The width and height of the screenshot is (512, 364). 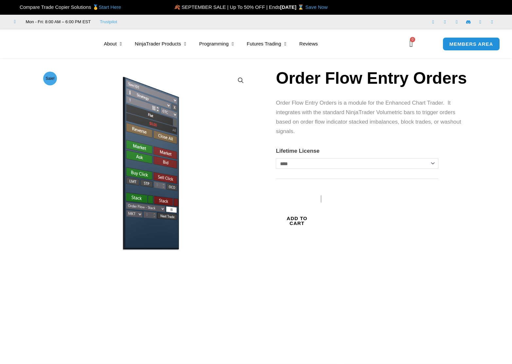 I want to click on button: Add to cart, so click(x=297, y=221).